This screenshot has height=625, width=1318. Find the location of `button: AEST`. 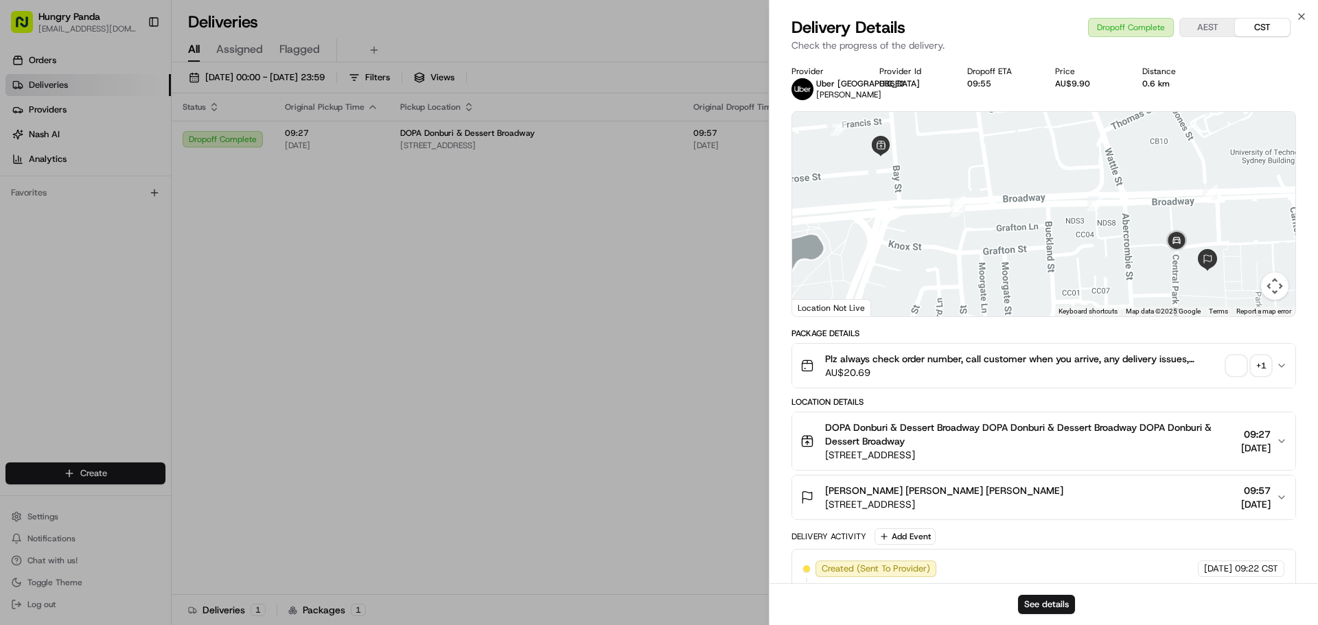

button: AEST is located at coordinates (1207, 27).